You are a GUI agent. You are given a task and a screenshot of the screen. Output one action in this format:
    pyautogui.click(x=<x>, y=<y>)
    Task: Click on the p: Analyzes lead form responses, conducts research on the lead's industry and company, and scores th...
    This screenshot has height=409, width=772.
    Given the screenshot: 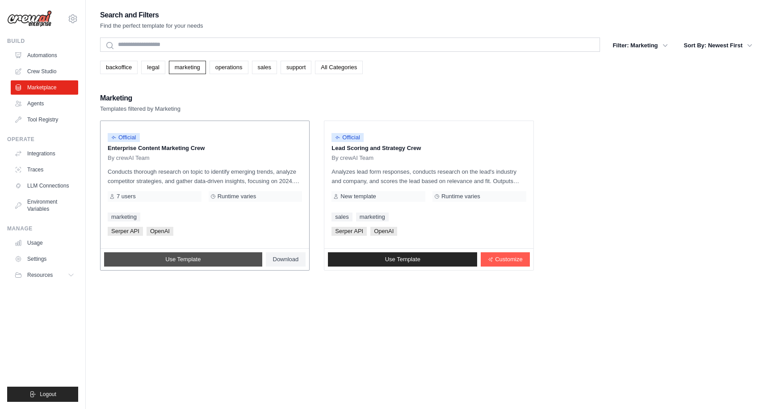 What is the action you would take?
    pyautogui.click(x=428, y=176)
    